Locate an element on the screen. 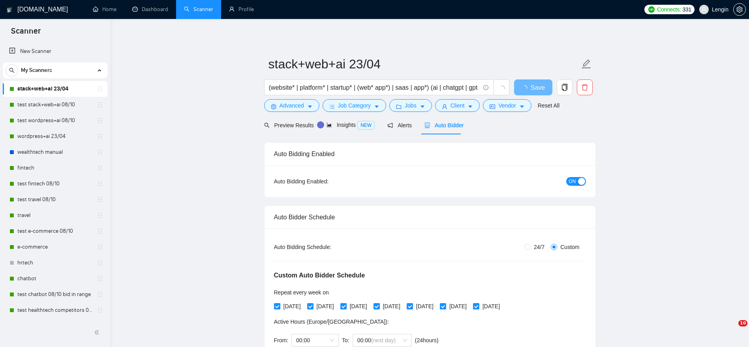  span: ( 24 hours) is located at coordinates (427, 340).